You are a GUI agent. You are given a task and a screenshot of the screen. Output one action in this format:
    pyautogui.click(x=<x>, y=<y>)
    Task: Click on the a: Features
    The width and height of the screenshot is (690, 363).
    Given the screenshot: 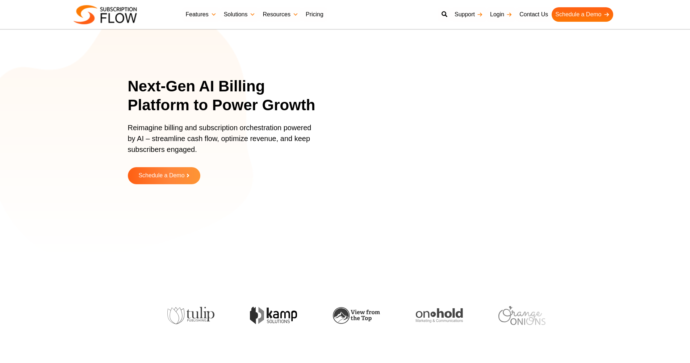 What is the action you would take?
    pyautogui.click(x=201, y=14)
    